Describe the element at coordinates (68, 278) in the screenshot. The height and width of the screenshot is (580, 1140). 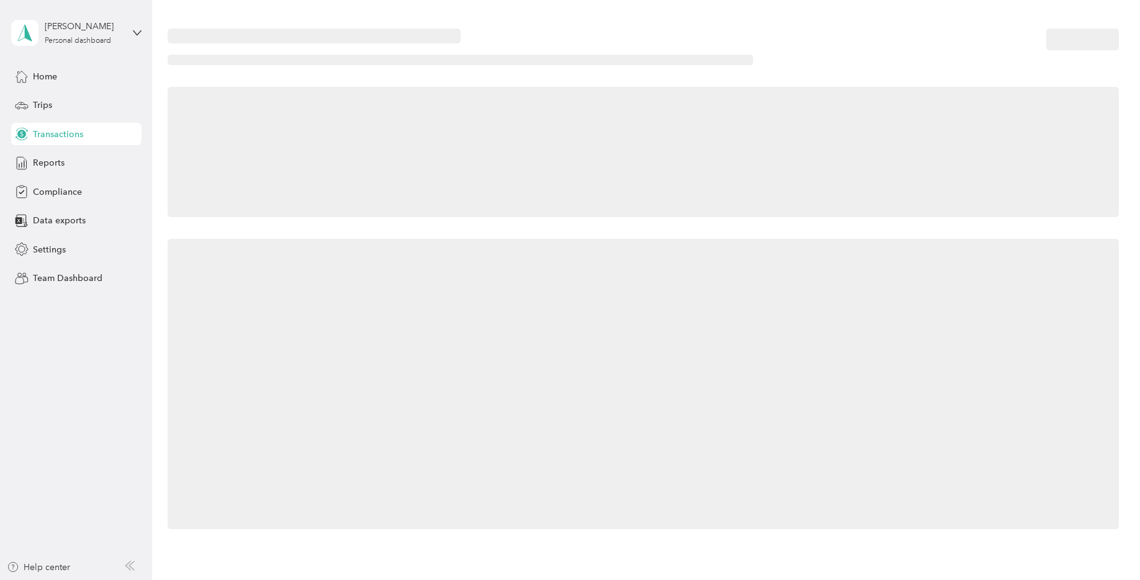
I see `span: Team Dashboard` at that location.